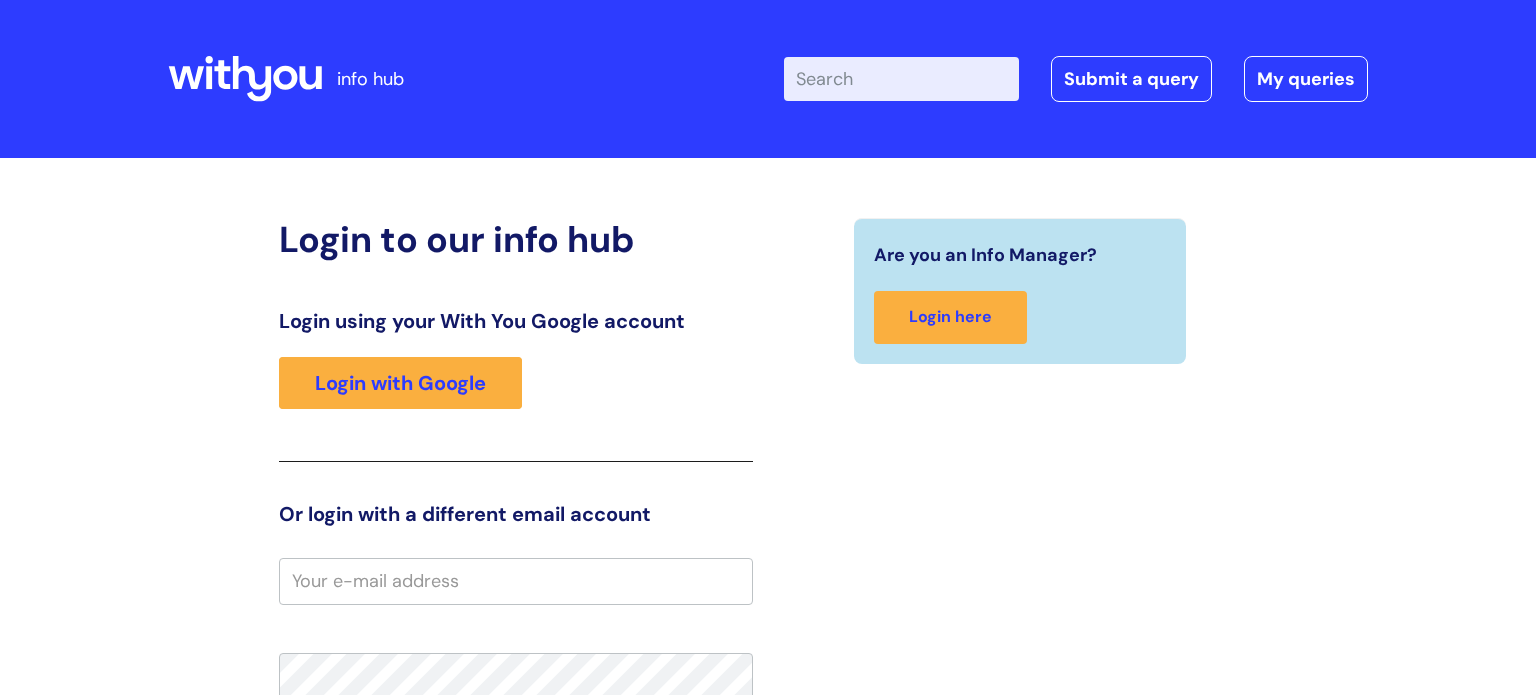  What do you see at coordinates (516, 239) in the screenshot?
I see `h2: Login to our info hub` at bounding box center [516, 239].